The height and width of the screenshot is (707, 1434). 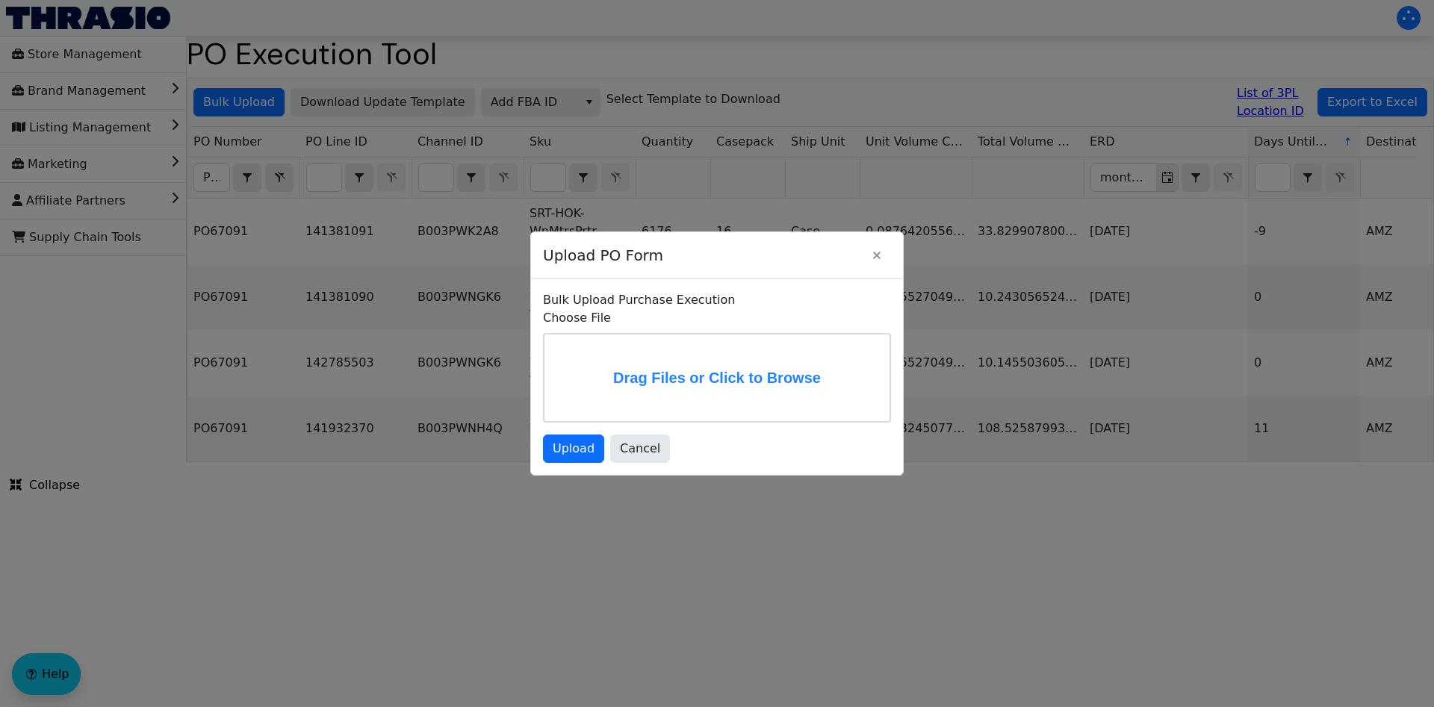 I want to click on button: Close, so click(x=877, y=255).